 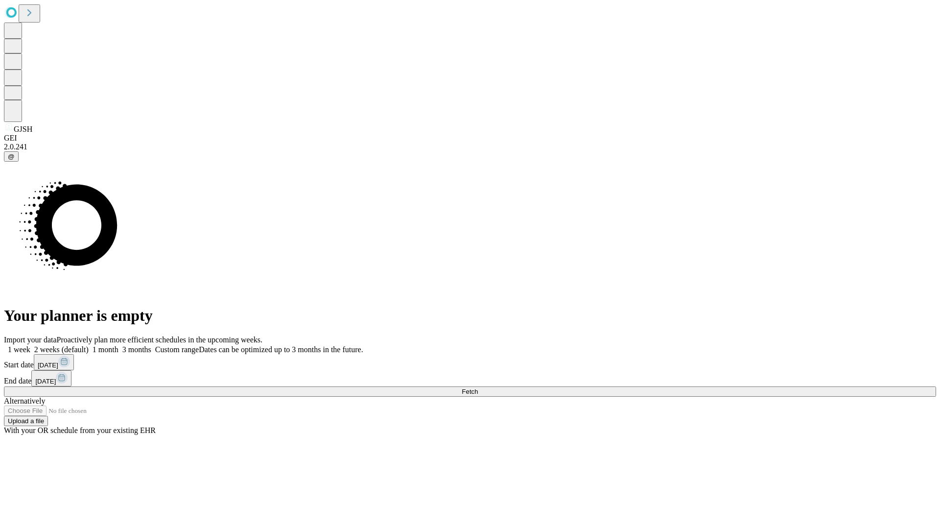 I want to click on span: With your OR schedule from your existing EHR, so click(x=80, y=430).